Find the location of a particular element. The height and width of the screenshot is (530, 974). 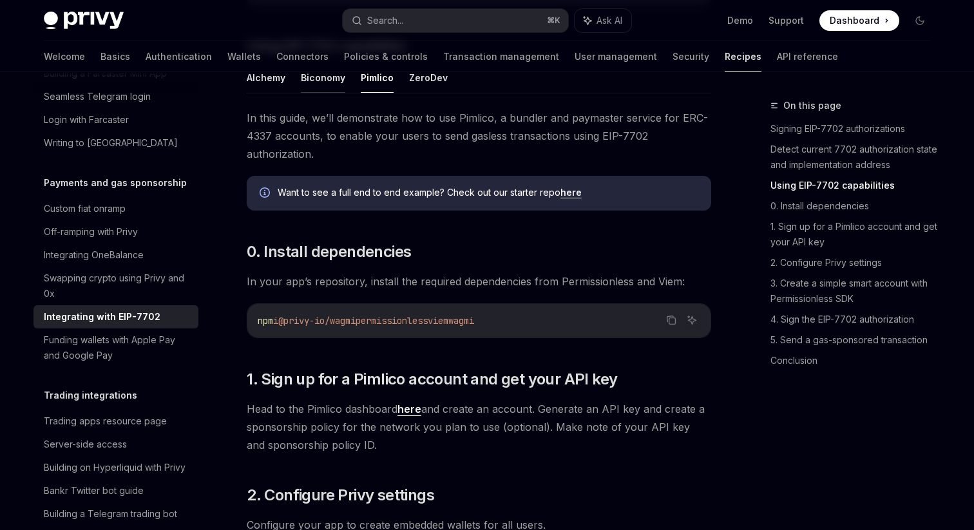

a: Welcome is located at coordinates (64, 57).